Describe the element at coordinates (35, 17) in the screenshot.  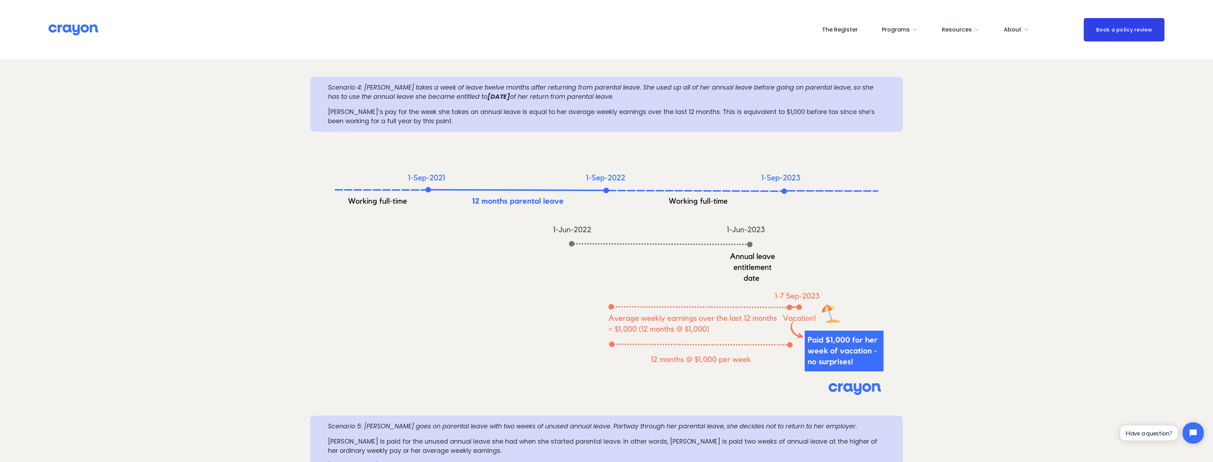
I see `span: Have a question?` at that location.